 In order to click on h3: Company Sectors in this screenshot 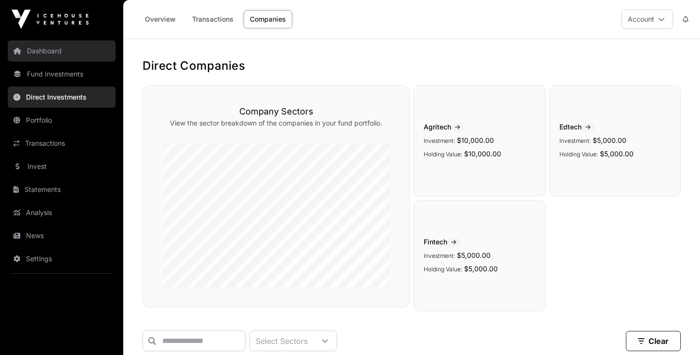, I will do `click(276, 112)`.